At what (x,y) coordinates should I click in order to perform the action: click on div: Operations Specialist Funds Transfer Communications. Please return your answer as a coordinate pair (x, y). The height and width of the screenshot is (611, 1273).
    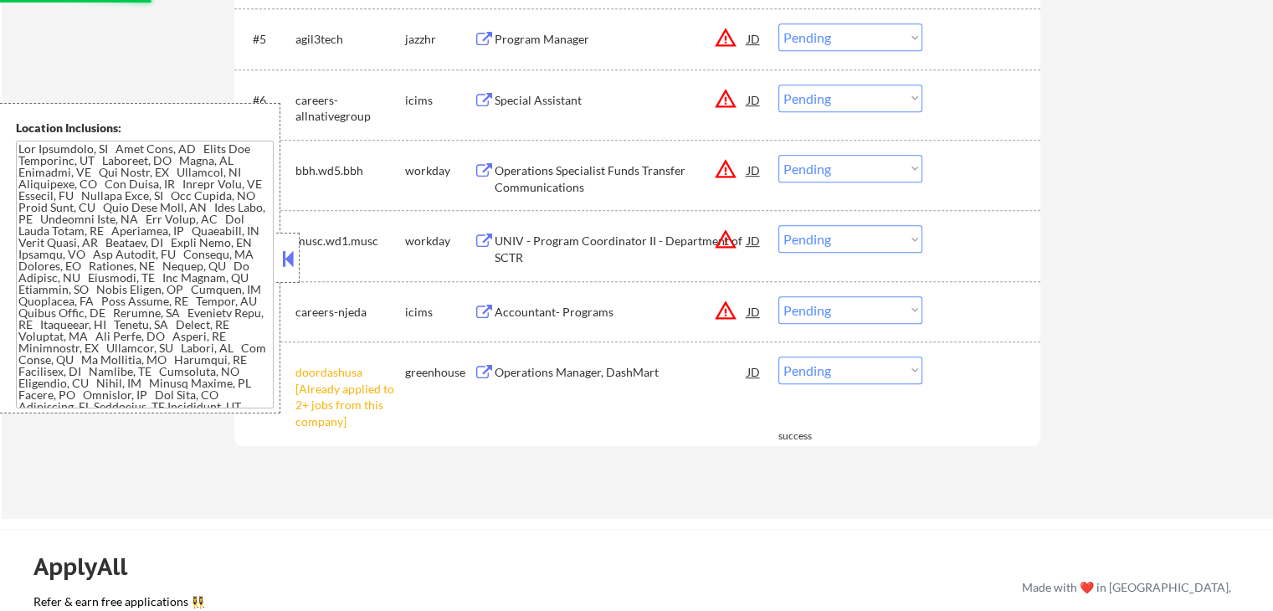
    Looking at the image, I should click on (621, 178).